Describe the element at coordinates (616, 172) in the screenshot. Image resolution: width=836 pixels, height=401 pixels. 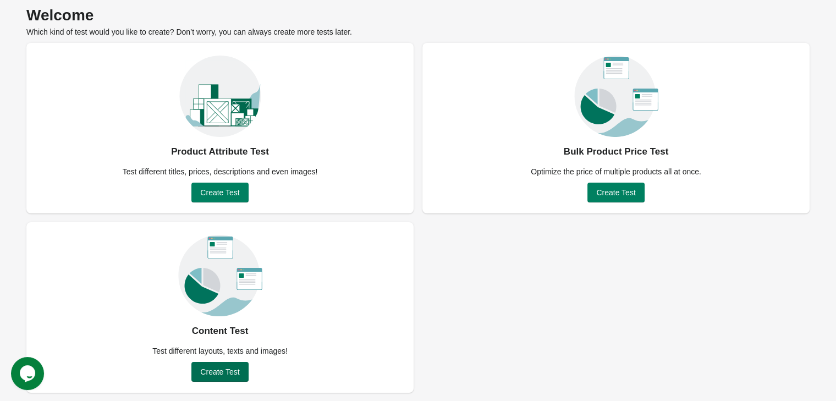
I see `div: Optimize the price of multiple products all at once.` at that location.